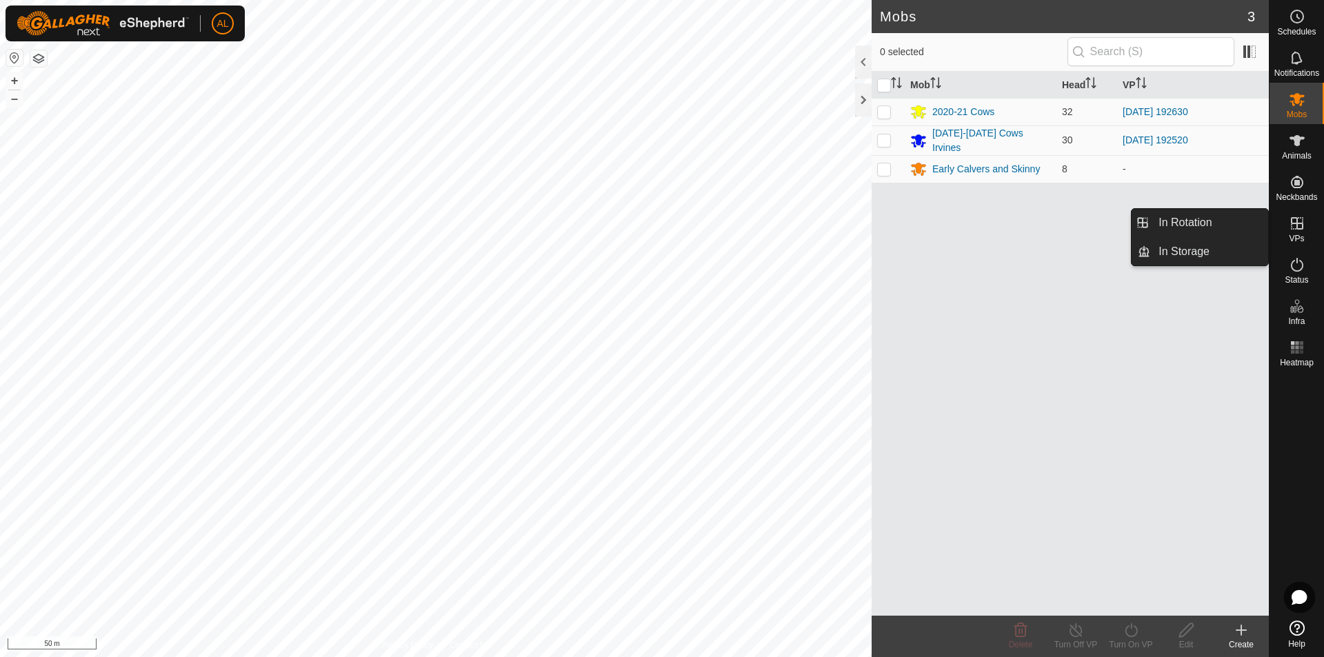 The width and height of the screenshot is (1324, 657). I want to click on span: Status, so click(1296, 280).